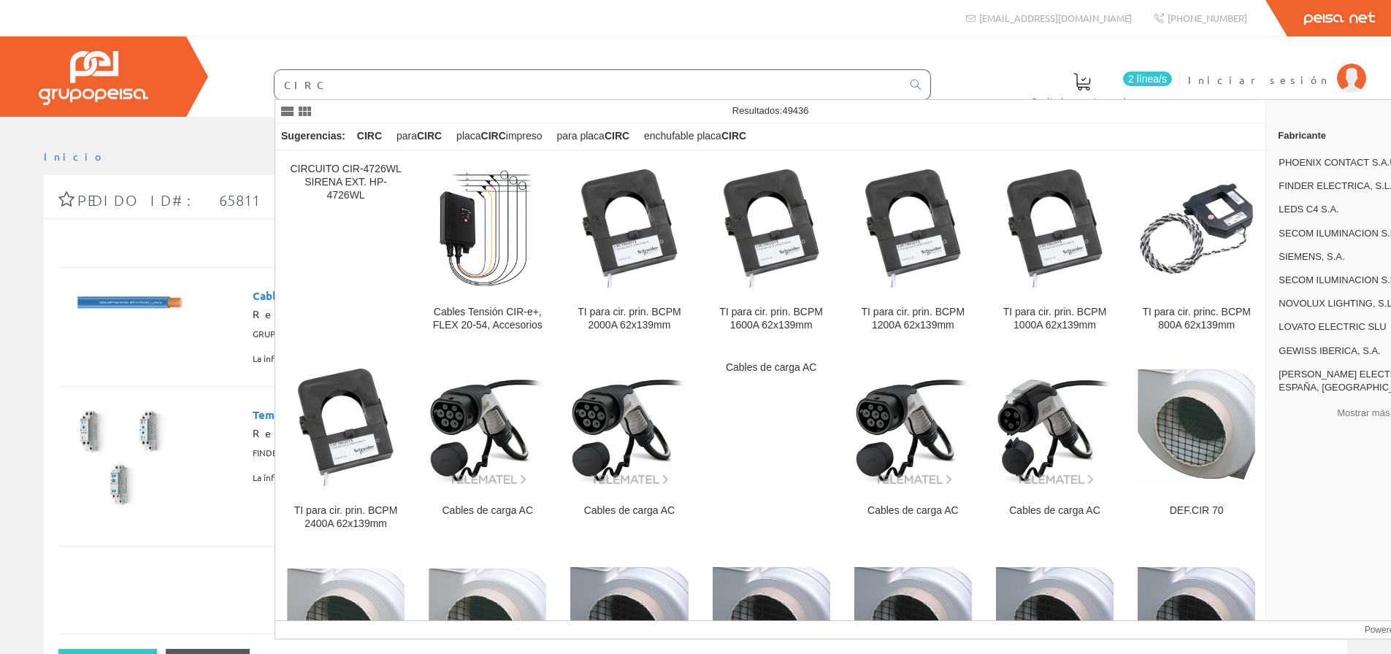 This screenshot has width=1391, height=654. I want to click on div: placa impreso, so click(499, 137).